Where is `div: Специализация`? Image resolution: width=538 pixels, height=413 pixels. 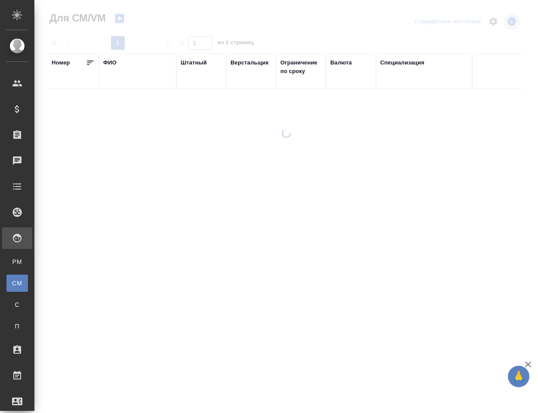
div: Специализация is located at coordinates (402, 63).